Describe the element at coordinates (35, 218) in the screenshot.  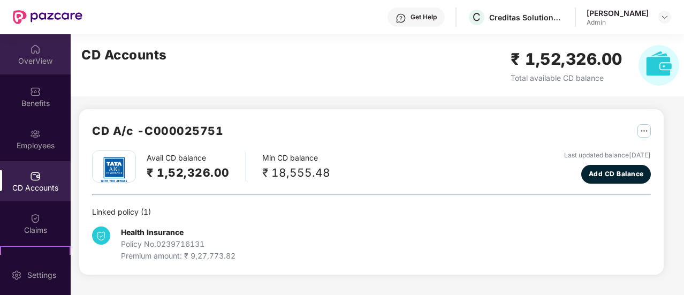
I see `img: svg+xml;base64,PHN2ZyBpZD0iQ2xhaW0iIHhtbG5zPSJodHRwOi8vd3d3LnczLm9yZy8yMDAwL3N2ZyIgd2lkdGg9IjIwIi...` at that location.